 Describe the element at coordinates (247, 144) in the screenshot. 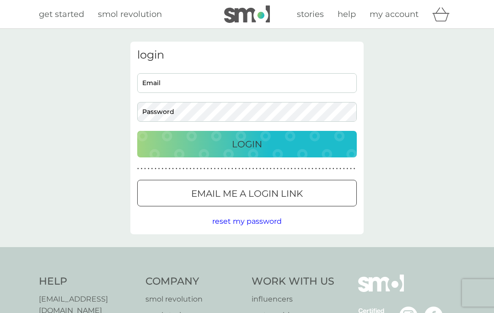

I see `p: Login` at that location.